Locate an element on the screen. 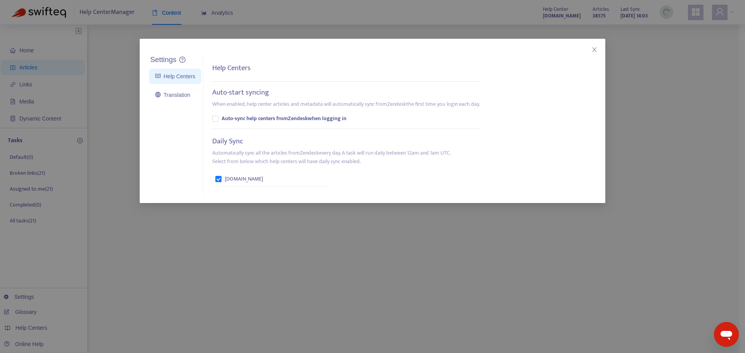 This screenshot has height=353, width=745. p: Automatically sync all the articles from Zendesk every day. A task will run daily between 12am an... is located at coordinates (331, 158).